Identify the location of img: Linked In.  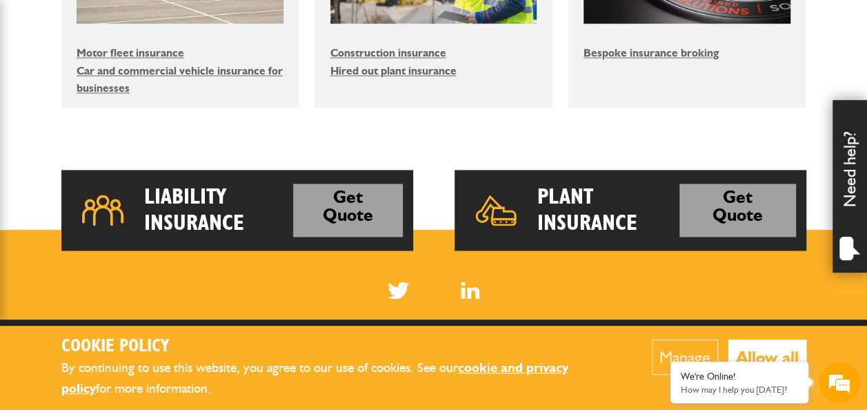
(470, 290).